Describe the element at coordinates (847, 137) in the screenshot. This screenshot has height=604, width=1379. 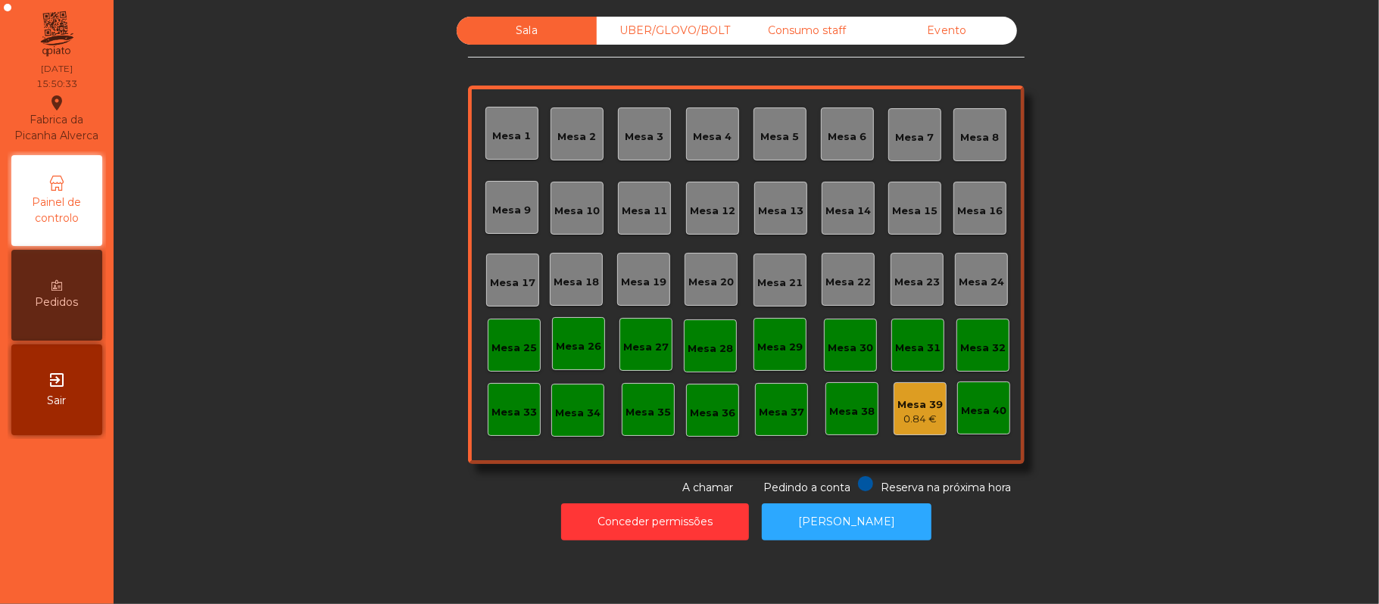
I see `div: Mesa 6` at that location.